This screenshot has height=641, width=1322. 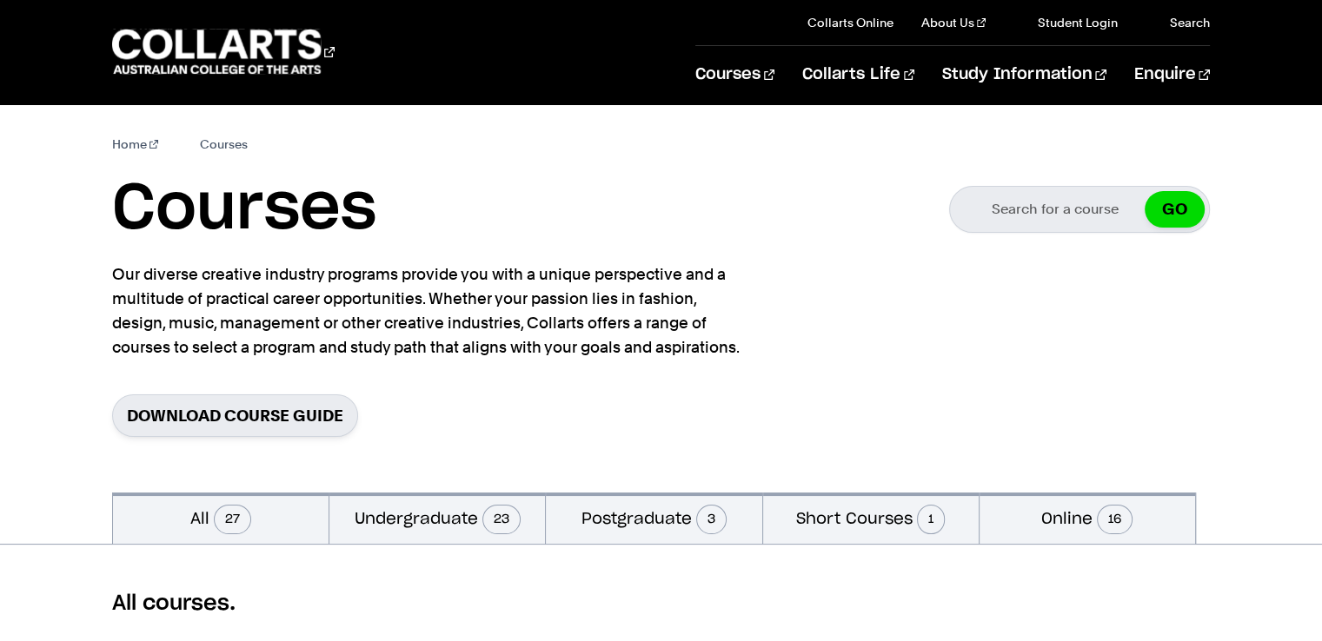 What do you see at coordinates (1079, 209) in the screenshot?
I see `input: Search for a course` at bounding box center [1079, 209].